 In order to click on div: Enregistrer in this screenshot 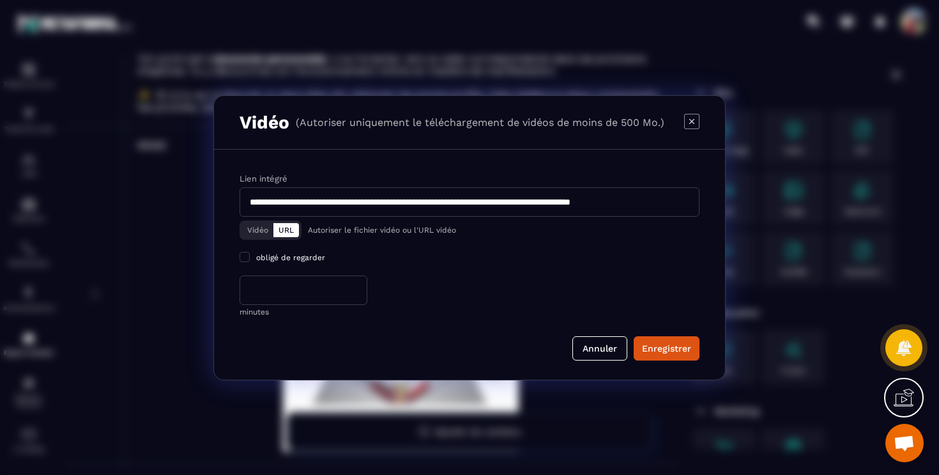, I will do `click(666, 348)`.